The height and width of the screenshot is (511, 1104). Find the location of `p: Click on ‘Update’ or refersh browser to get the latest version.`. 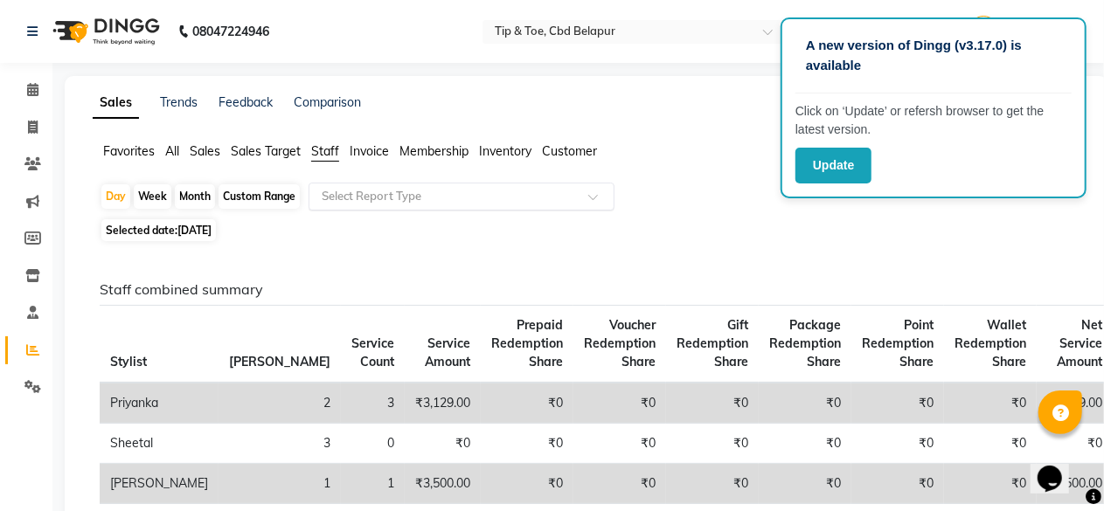

p: Click on ‘Update’ or refersh browser to get the latest version. is located at coordinates (934, 121).